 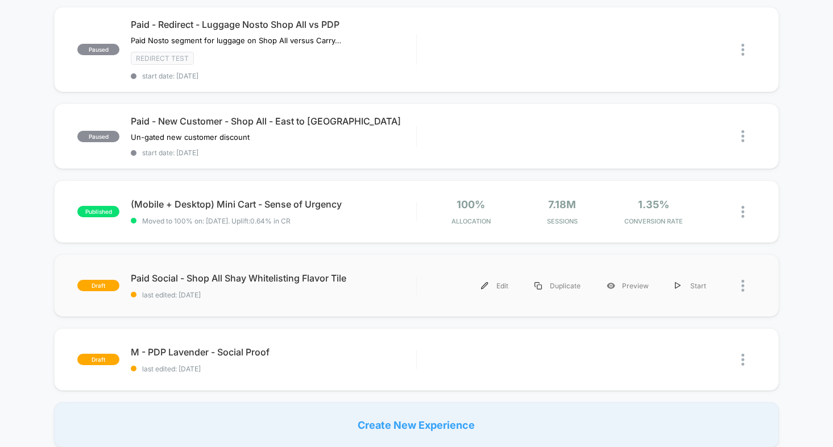 What do you see at coordinates (557, 285) in the screenshot?
I see `div: Duplicate` at bounding box center [557, 285].